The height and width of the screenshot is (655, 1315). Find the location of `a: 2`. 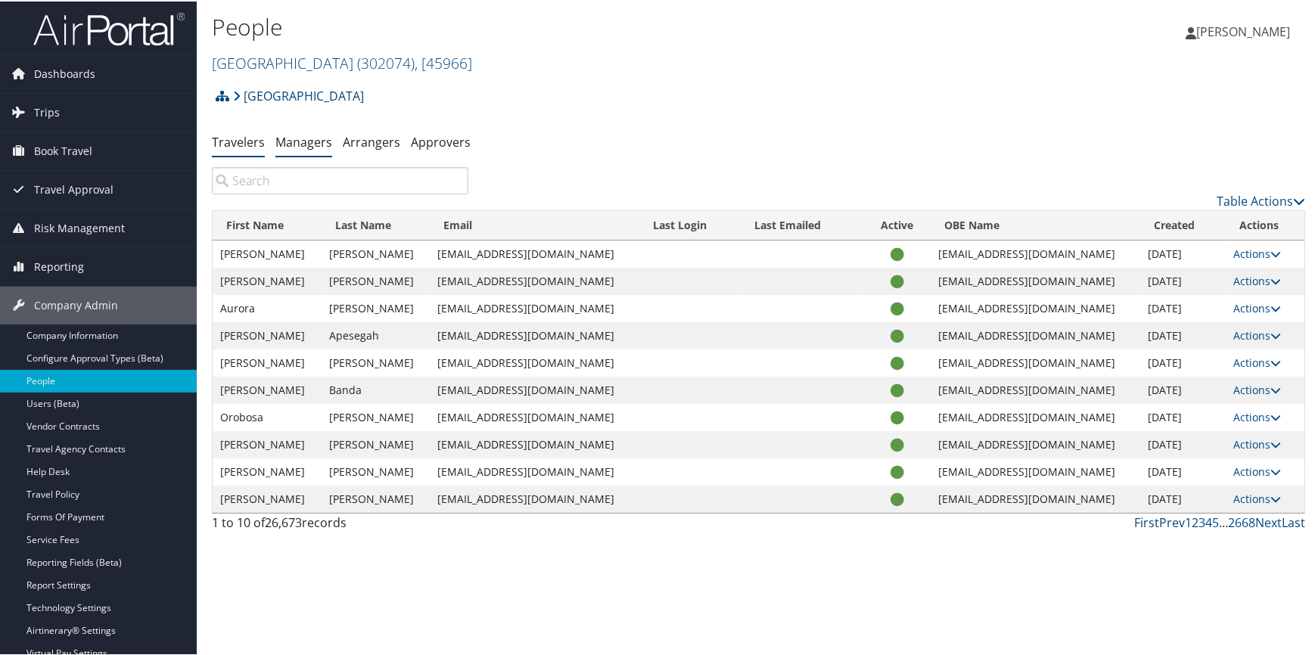

a: 2 is located at coordinates (1194, 521).